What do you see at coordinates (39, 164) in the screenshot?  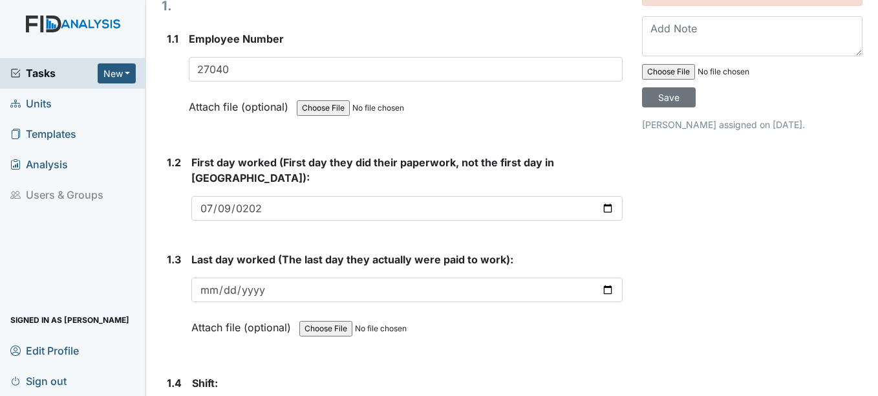 I see `span: Analysis` at bounding box center [39, 164].